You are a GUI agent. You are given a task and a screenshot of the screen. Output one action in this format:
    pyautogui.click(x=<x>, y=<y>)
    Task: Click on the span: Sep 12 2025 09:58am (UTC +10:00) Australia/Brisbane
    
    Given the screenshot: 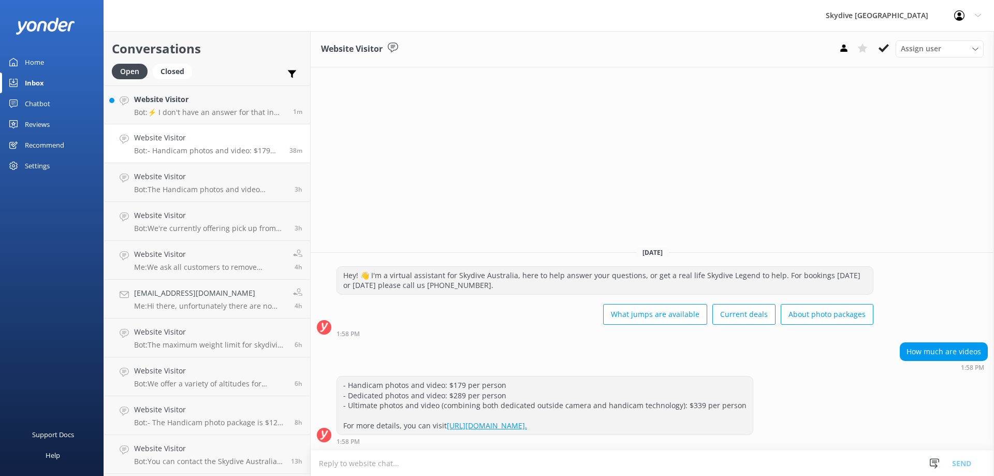 What is the action you would take?
    pyautogui.click(x=298, y=306)
    